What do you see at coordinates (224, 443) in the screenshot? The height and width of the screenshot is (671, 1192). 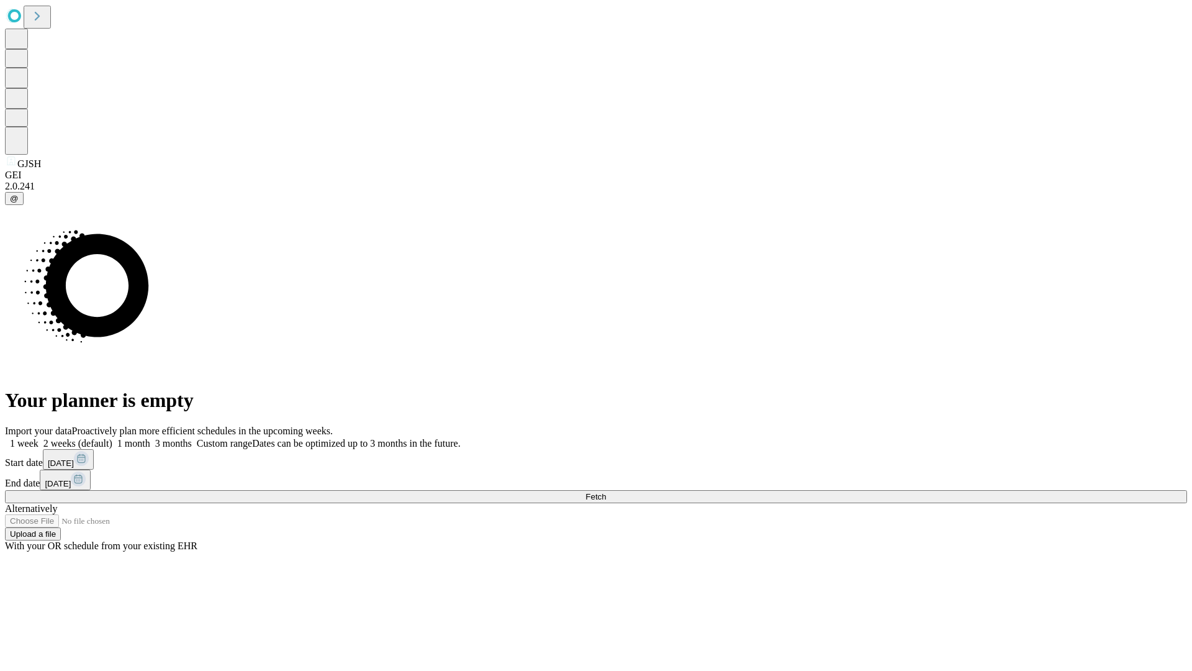 I see `span: Custom range` at bounding box center [224, 443].